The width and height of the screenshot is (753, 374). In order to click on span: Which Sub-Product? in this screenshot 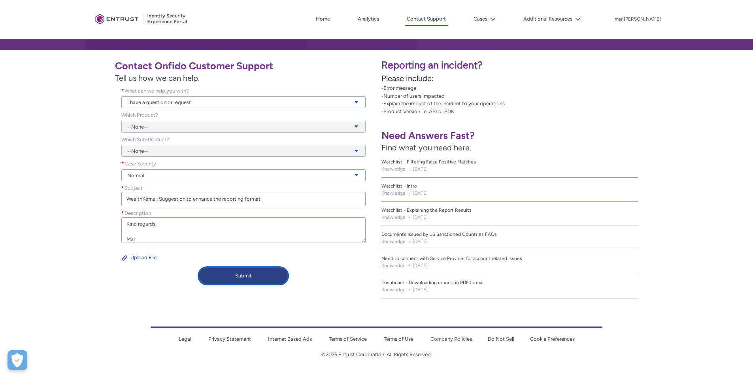, I will do `click(145, 139)`.